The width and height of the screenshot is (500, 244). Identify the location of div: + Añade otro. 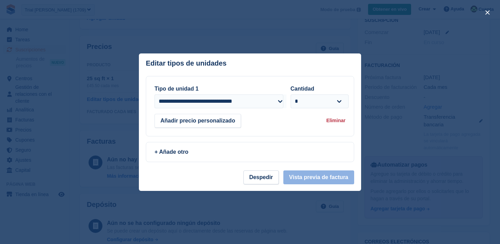
(250, 152).